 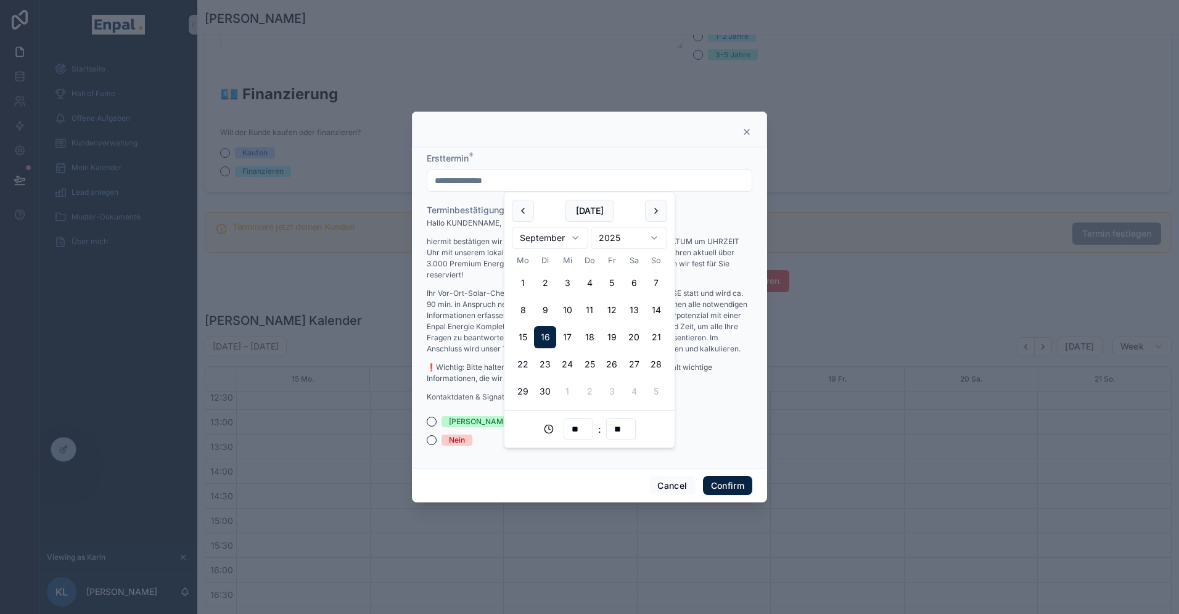 I want to click on button: Mittwoch, 1. Oktober 2025, so click(x=567, y=391).